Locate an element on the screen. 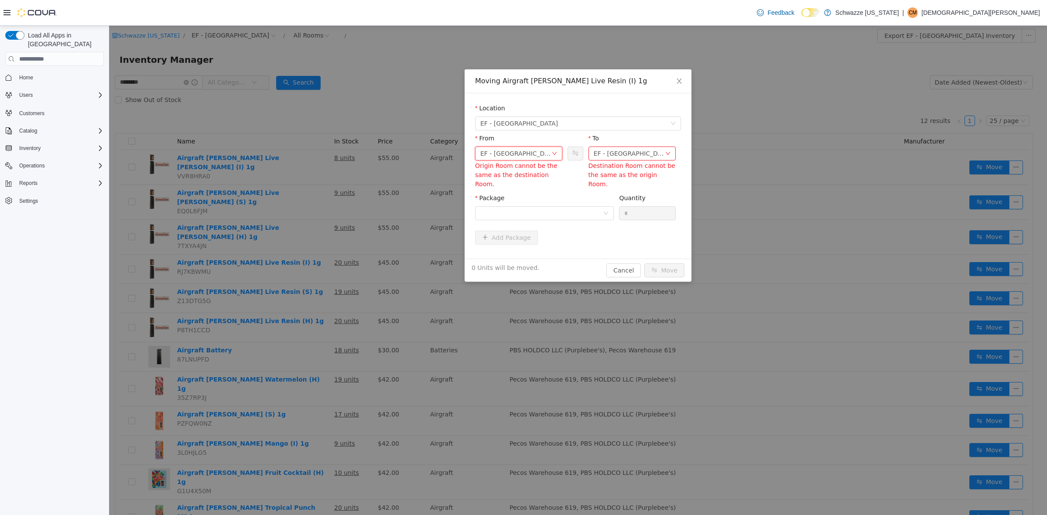 Image resolution: width=1047 pixels, height=515 pixels. div: Origin Room cannot be the same as the destination Room. is located at coordinates (410, 149).